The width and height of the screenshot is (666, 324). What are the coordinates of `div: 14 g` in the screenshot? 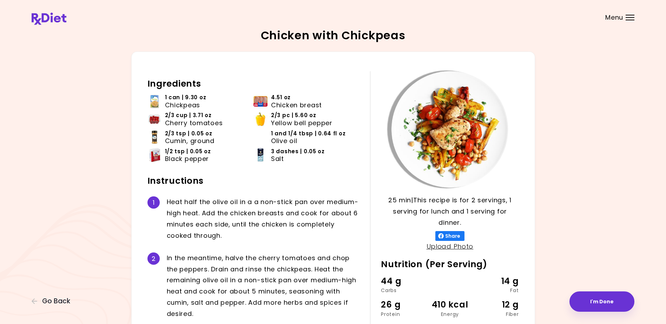 It's located at (496, 282).